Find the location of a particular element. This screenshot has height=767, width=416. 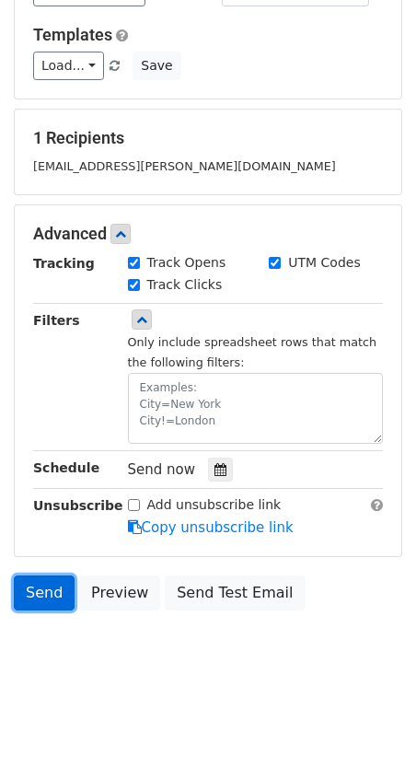

label: Track Opens is located at coordinates (187, 262).